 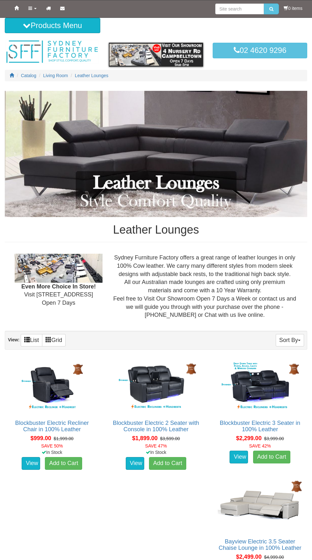 I want to click on li: 0 items, so click(x=293, y=8).